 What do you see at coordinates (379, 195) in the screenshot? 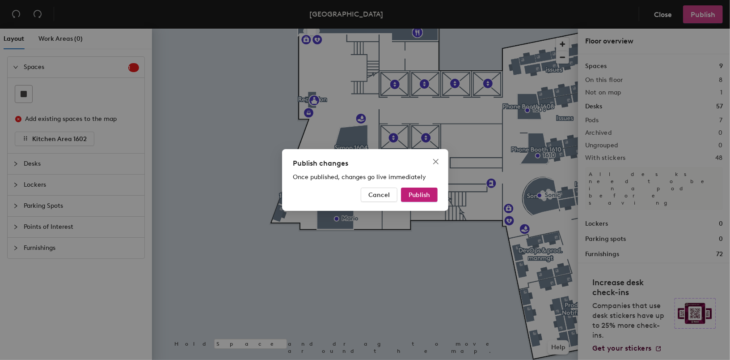
I see `button: Cancel` at bounding box center [379, 195].